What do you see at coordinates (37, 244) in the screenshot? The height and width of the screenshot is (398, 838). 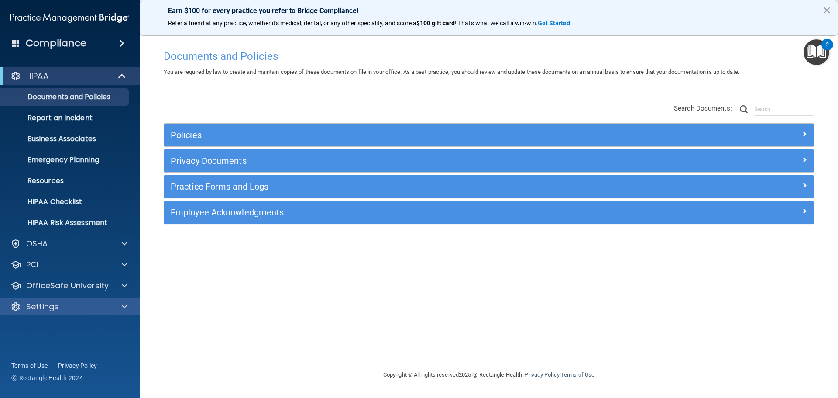 I see `p: OSHA` at bounding box center [37, 244].